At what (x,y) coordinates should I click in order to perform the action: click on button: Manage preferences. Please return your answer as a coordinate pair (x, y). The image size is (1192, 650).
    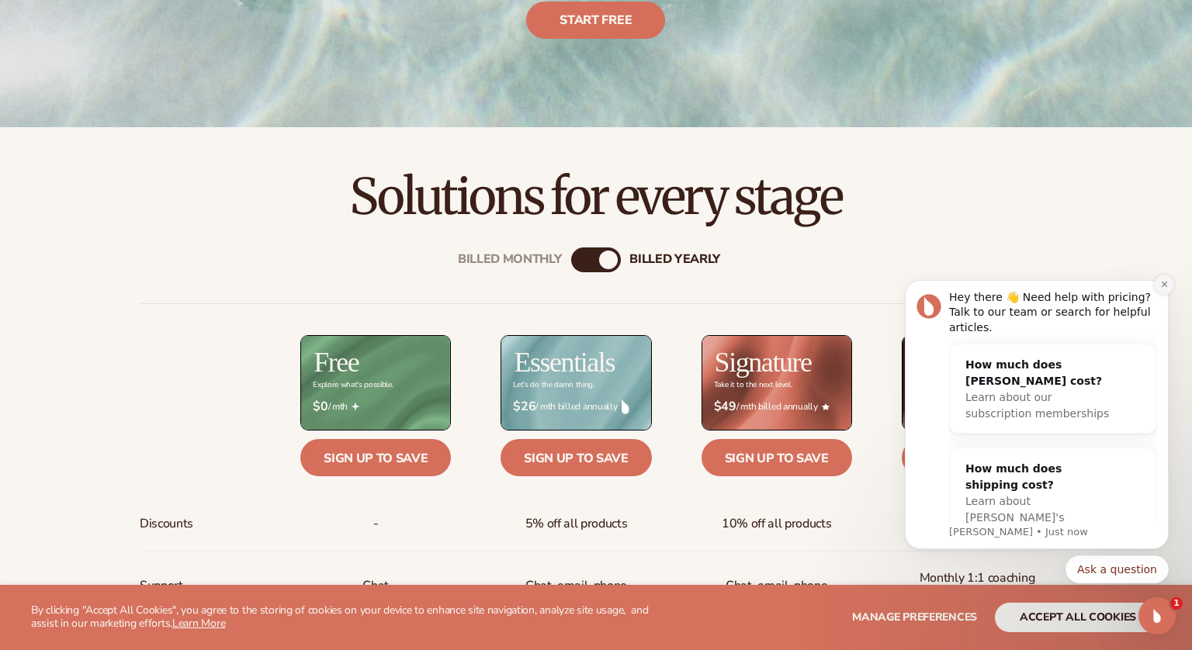
    Looking at the image, I should click on (914, 618).